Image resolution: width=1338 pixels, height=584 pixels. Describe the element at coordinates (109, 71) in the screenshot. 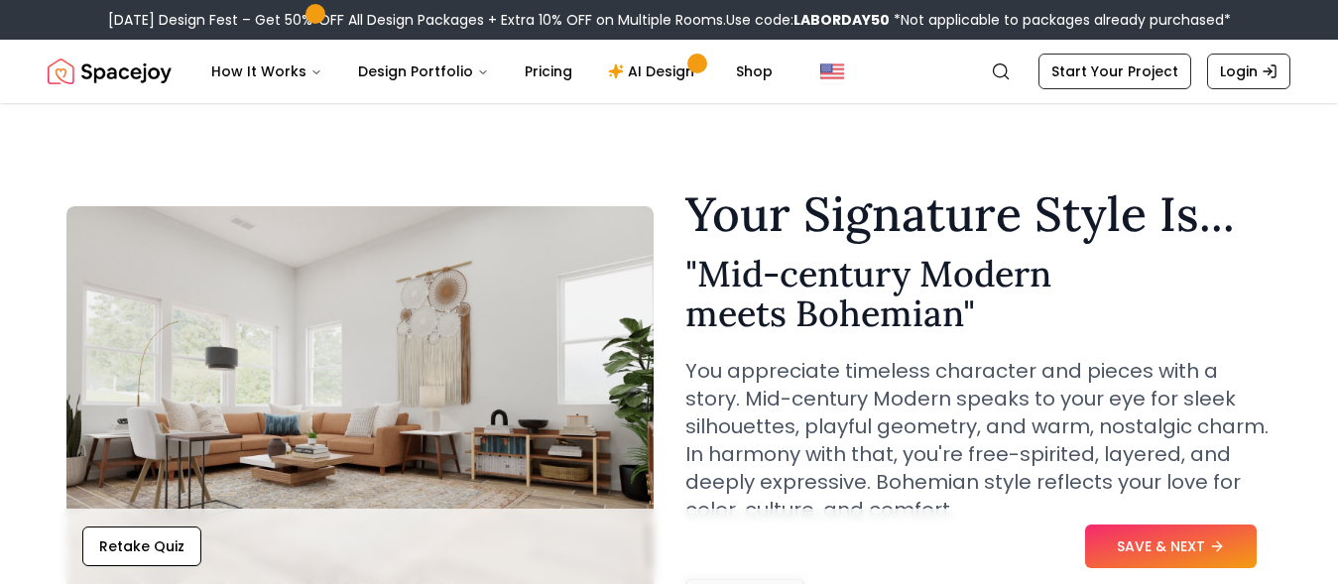

I see `a: Spacejoy` at that location.